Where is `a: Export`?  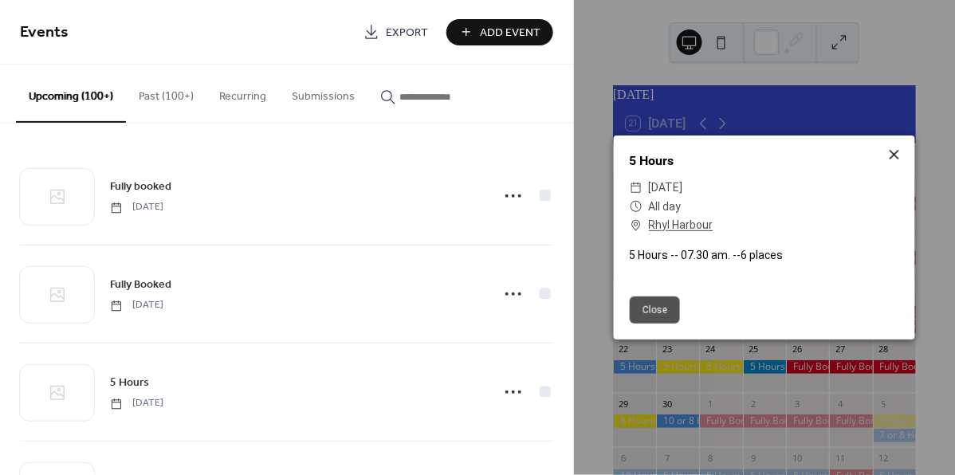
a: Export is located at coordinates (396, 32).